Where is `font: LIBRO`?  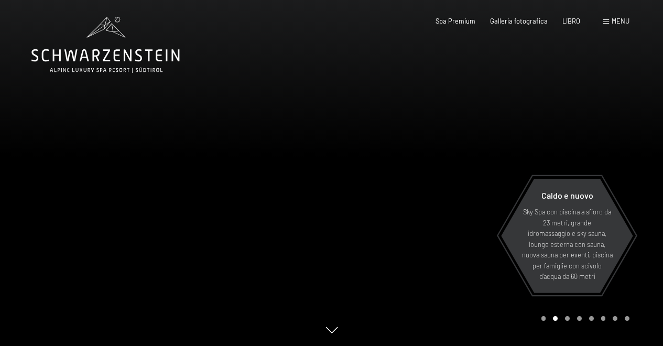
font: LIBRO is located at coordinates (572, 21).